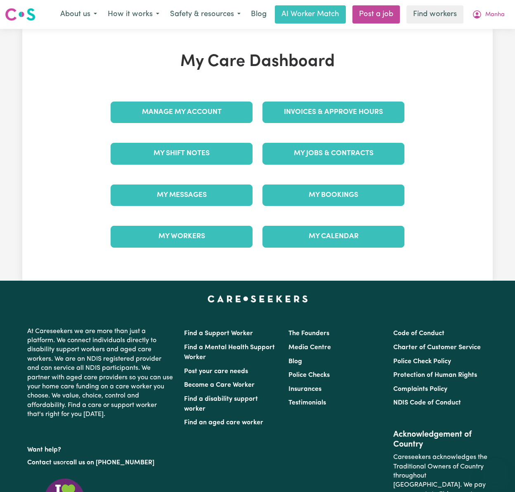 The image size is (515, 492). Describe the element at coordinates (224, 423) in the screenshot. I see `a: Find an aged care worker` at that location.